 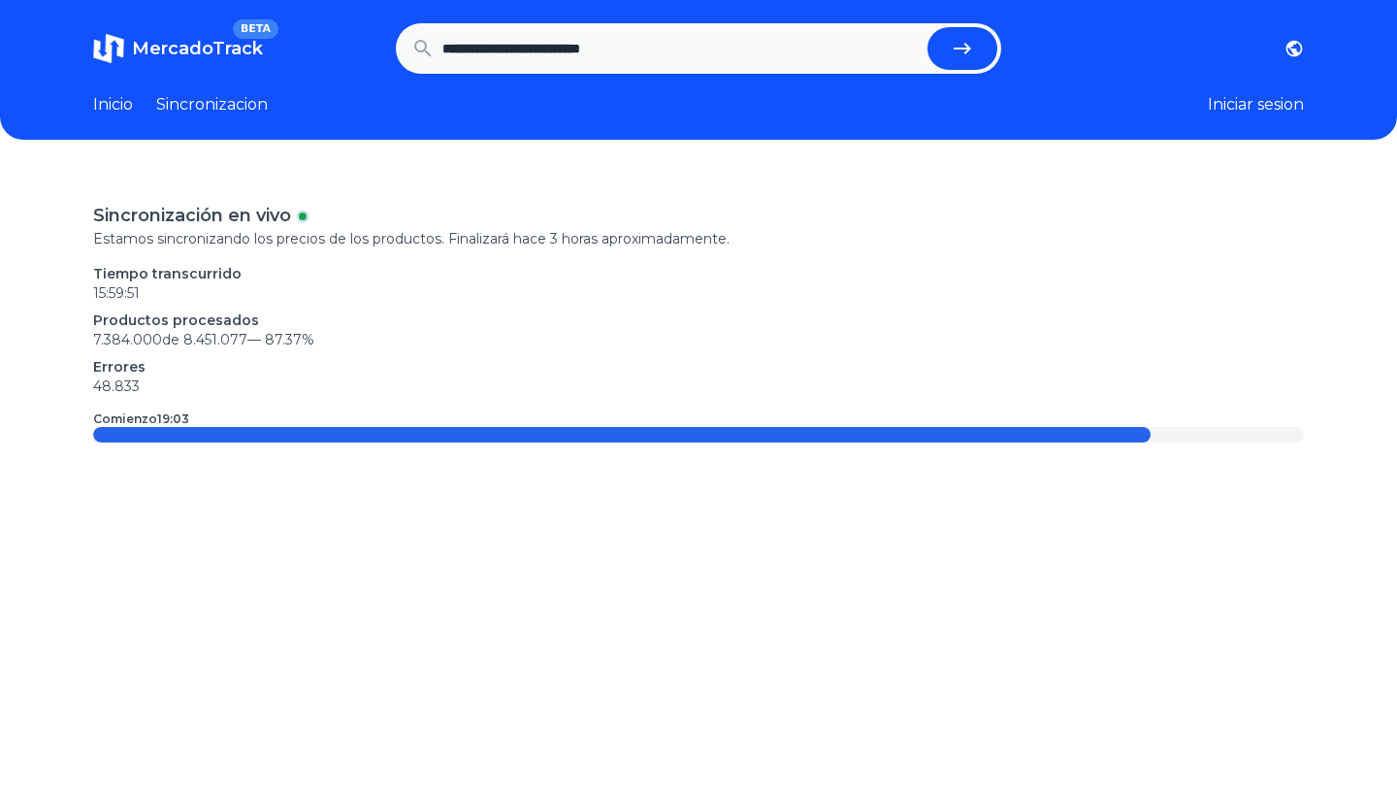 I want to click on p: Estamos sincronizando los precios de los productos. Finalizará hace 3 horas aproximadamente., so click(x=699, y=239).